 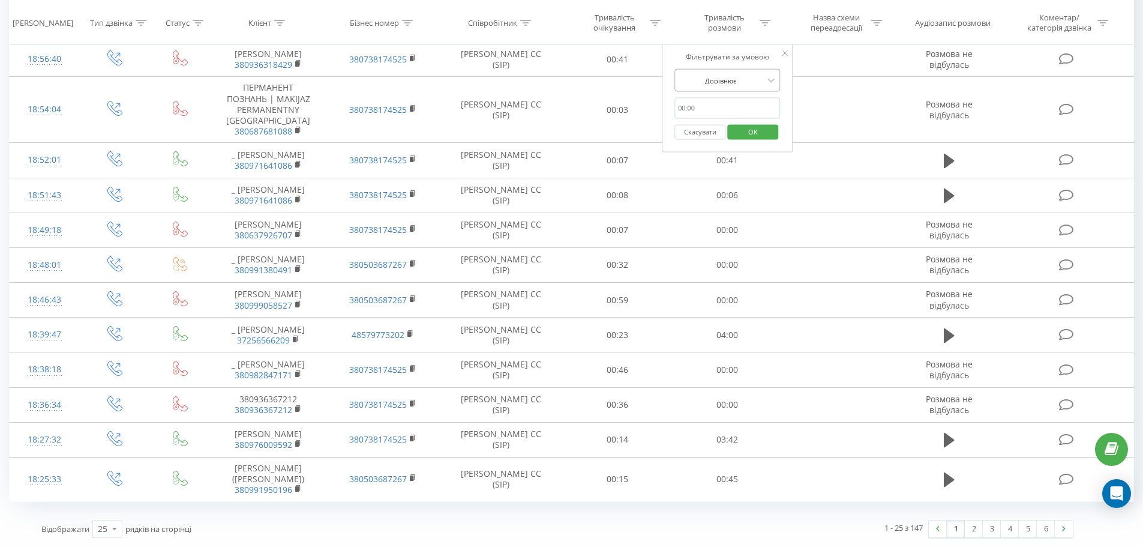 What do you see at coordinates (727, 57) in the screenshot?
I see `div: Фільтрувати за умовою` at bounding box center [727, 57].